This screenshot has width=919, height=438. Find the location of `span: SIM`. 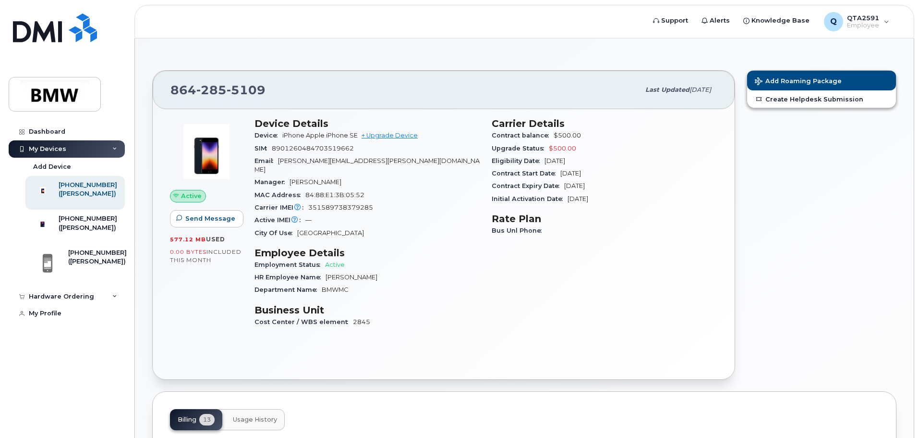

span: SIM is located at coordinates (263, 148).